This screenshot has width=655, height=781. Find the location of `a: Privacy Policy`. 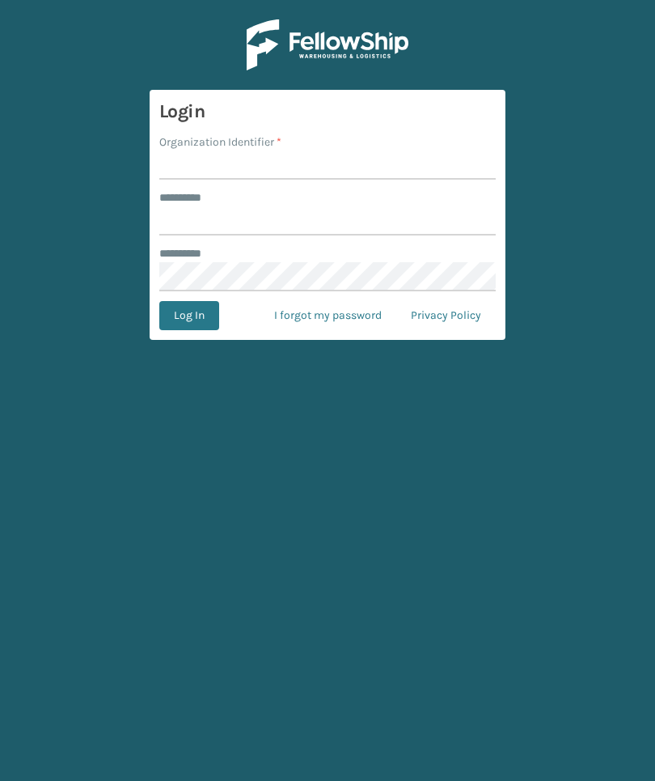

a: Privacy Policy is located at coordinates (446, 315).